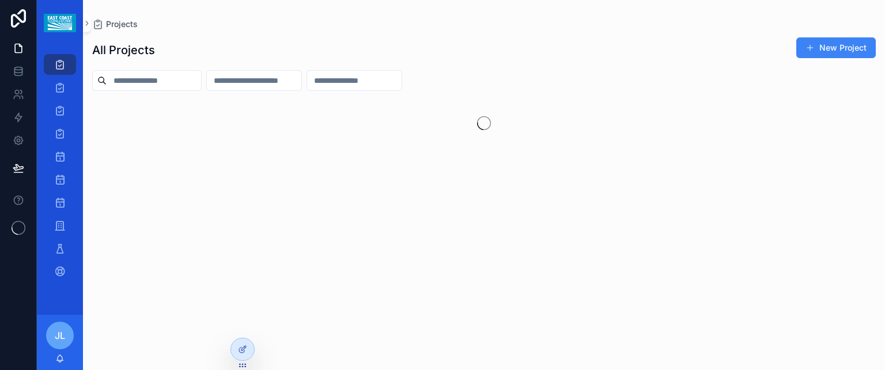 The width and height of the screenshot is (885, 370). I want to click on img: App logo, so click(59, 23).